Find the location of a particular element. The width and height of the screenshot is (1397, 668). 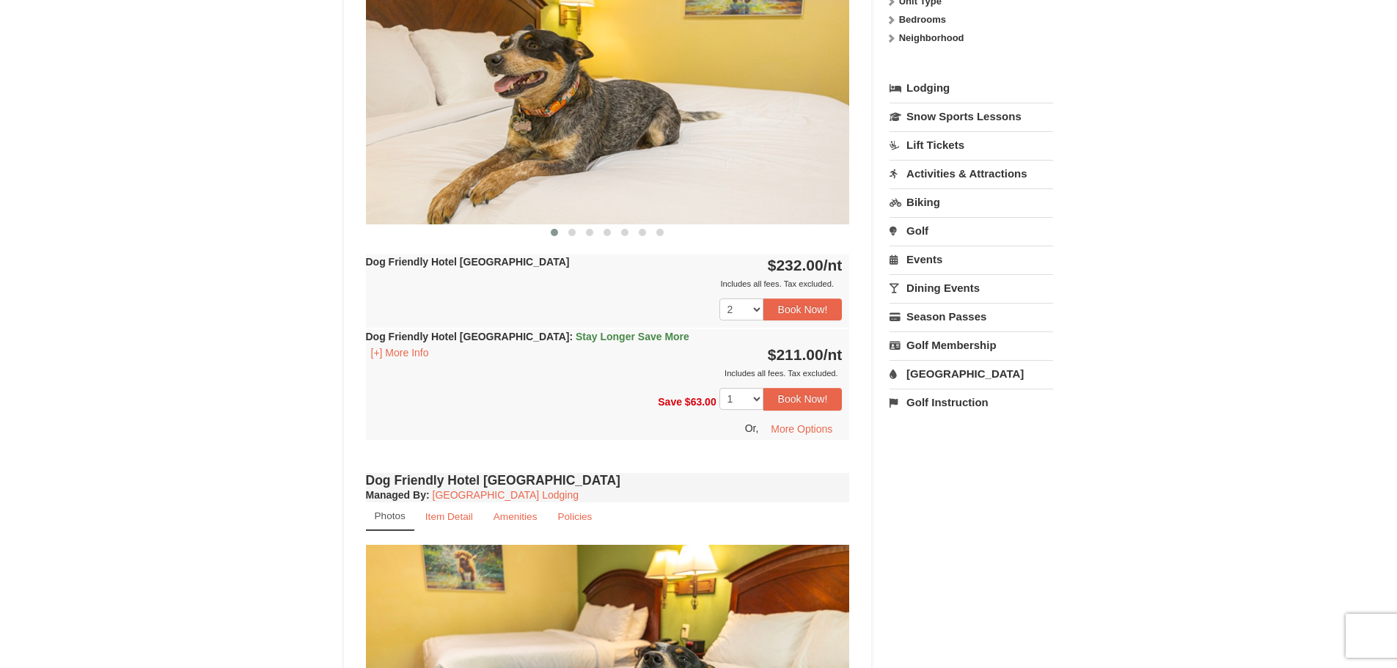

a: Snow Sports Lessons is located at coordinates (971, 116).